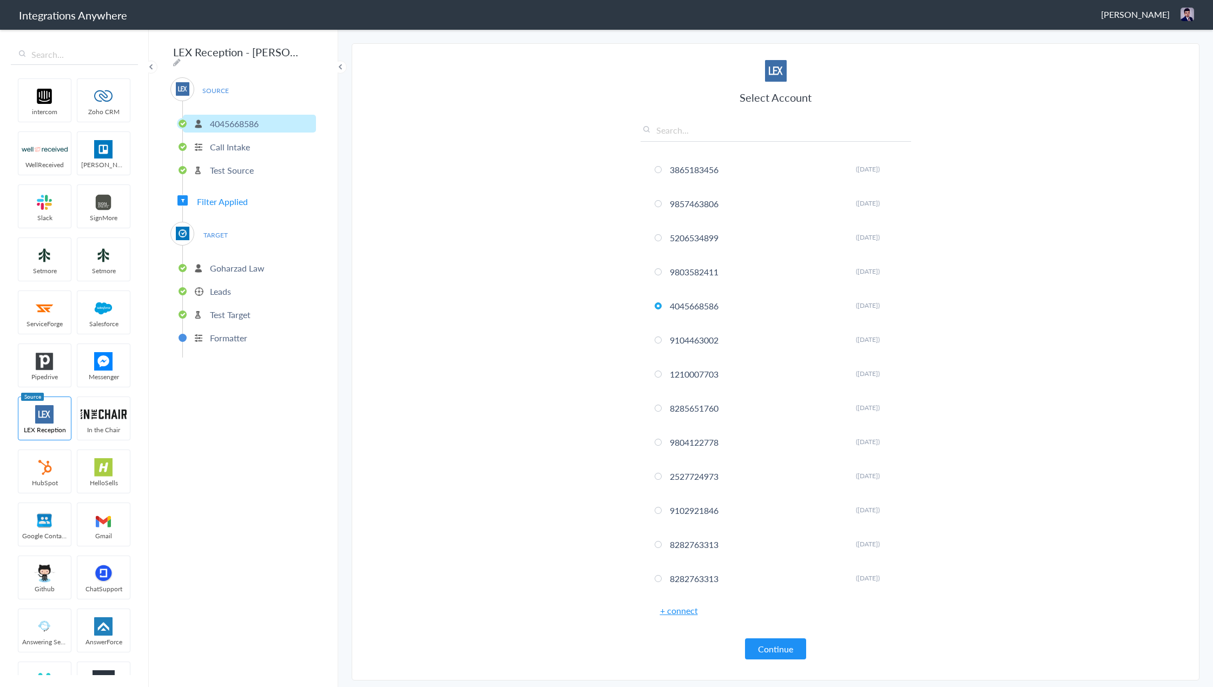 This screenshot has width=1213, height=687. Describe the element at coordinates (776, 97) in the screenshot. I see `h3: Select Account` at that location.